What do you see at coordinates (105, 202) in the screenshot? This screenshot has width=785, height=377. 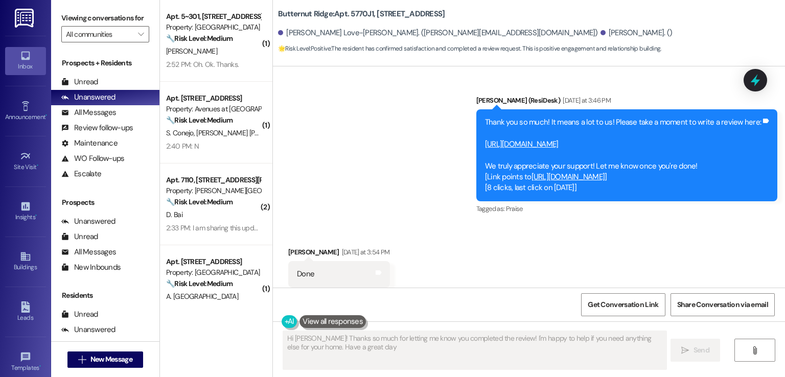 I see `div: Prospects` at bounding box center [105, 202].